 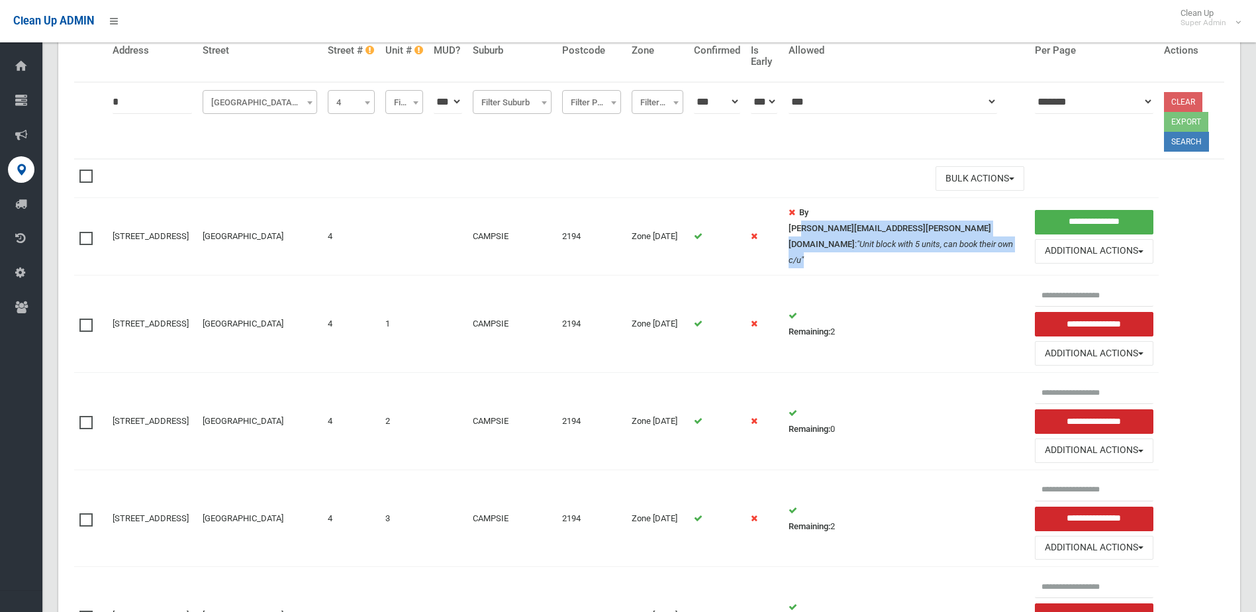 What do you see at coordinates (900, 251) in the screenshot?
I see `em: "Unit block with 5 units, can book their own c/u"` at bounding box center [900, 251].